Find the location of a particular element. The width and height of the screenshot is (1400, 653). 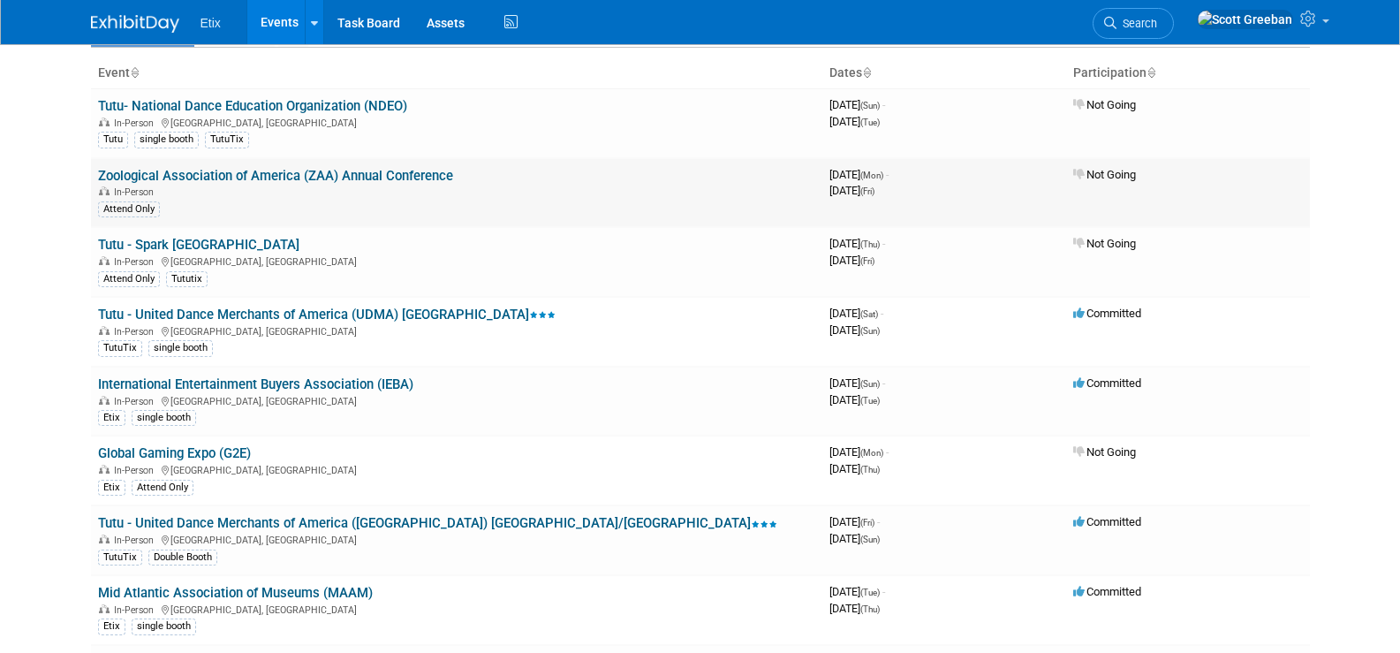

a: Mid Atlantic Association of Museums (MAAM) is located at coordinates (235, 593).